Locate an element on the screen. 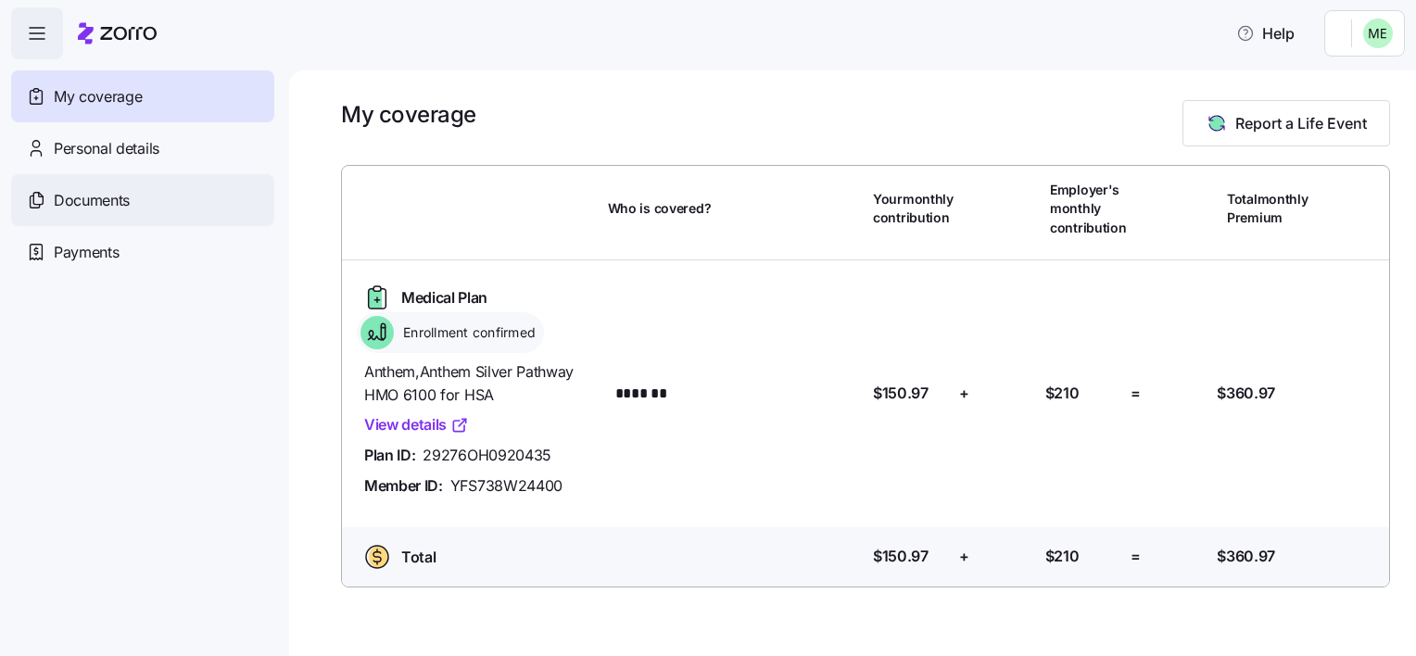 Image resolution: width=1416 pixels, height=656 pixels. a: Personal details is located at coordinates (143, 148).